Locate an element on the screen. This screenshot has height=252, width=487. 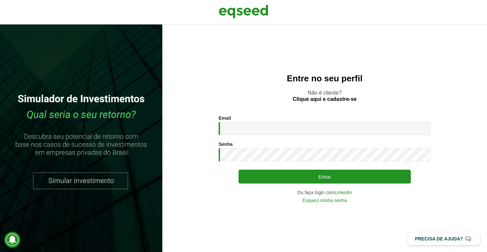
button: Entrar is located at coordinates (325, 177).